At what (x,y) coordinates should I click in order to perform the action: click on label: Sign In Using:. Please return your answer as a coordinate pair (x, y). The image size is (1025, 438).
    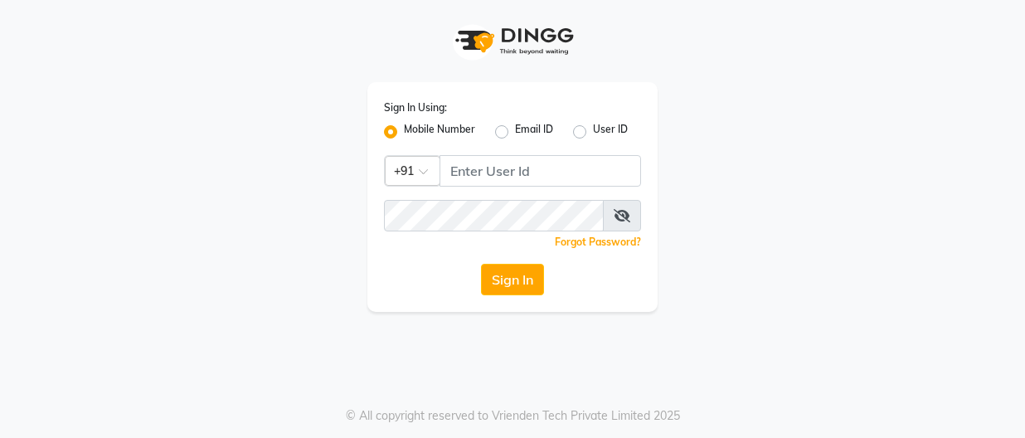
    Looking at the image, I should click on (415, 108).